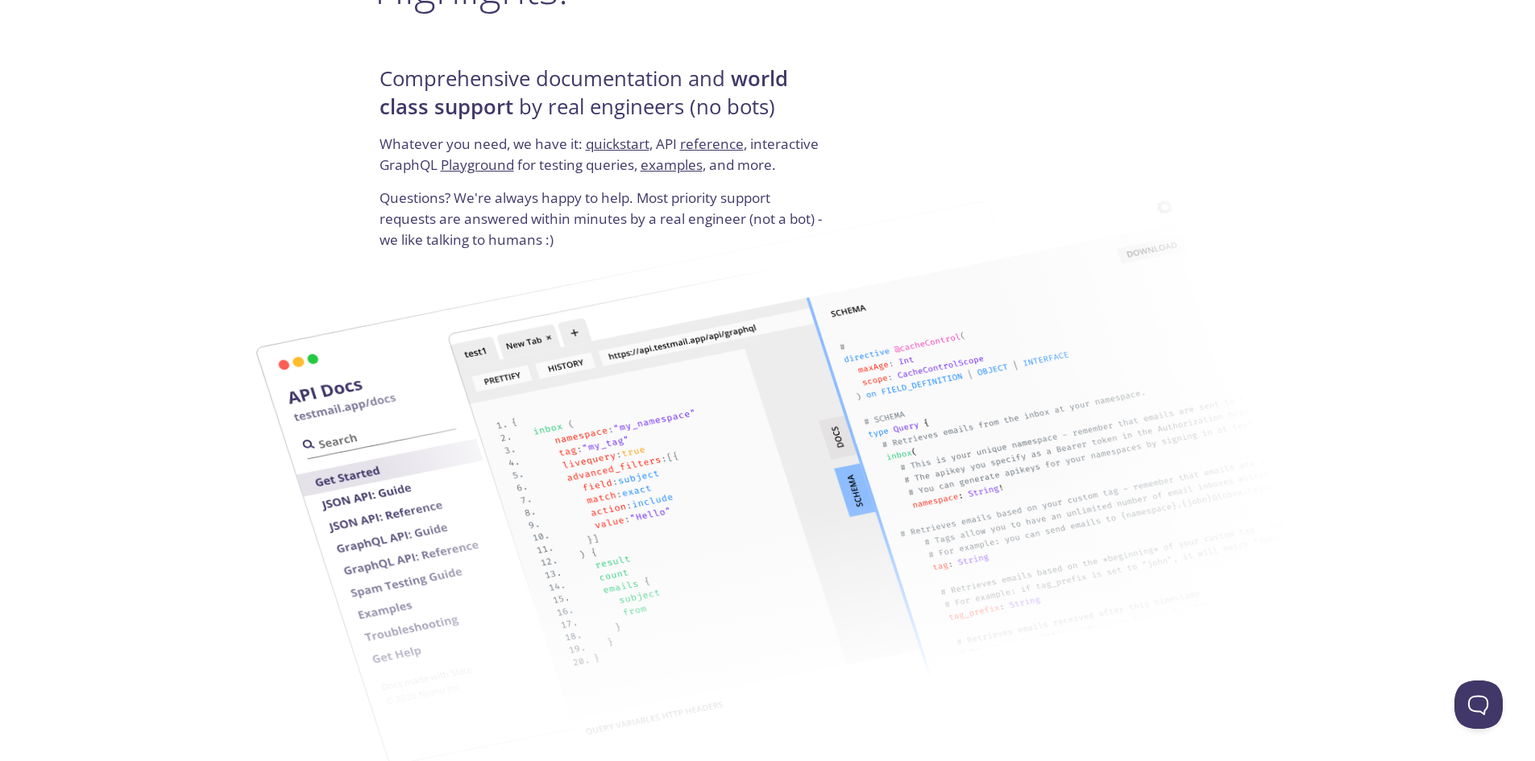 This screenshot has height=761, width=1535. I want to click on p: Questions? We're always happy to help. Most priority support requests are answered within minutes..., so click(603, 218).